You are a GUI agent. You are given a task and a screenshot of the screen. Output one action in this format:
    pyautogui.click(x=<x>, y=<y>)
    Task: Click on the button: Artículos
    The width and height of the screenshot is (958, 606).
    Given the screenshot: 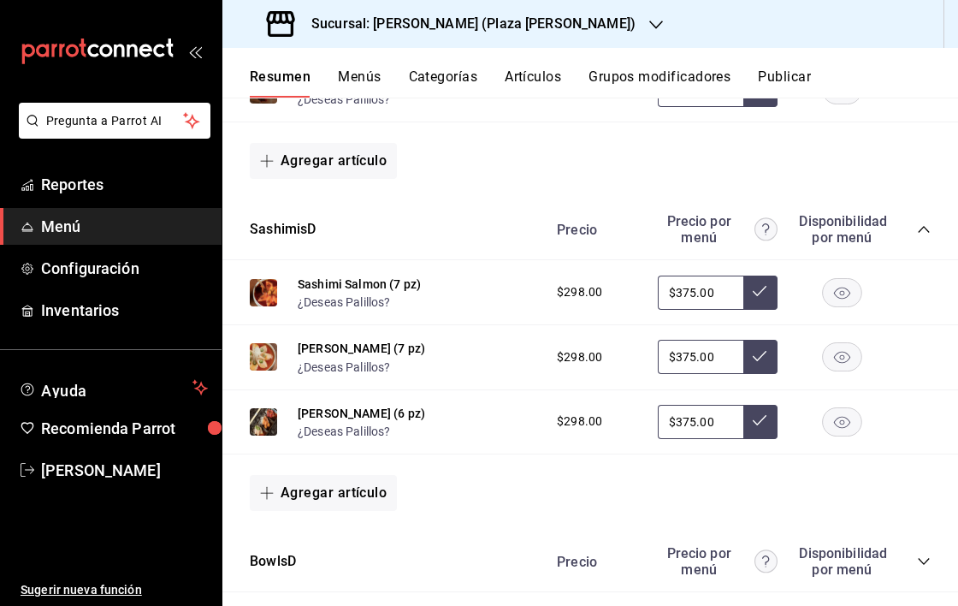 What is the action you would take?
    pyautogui.click(x=533, y=83)
    